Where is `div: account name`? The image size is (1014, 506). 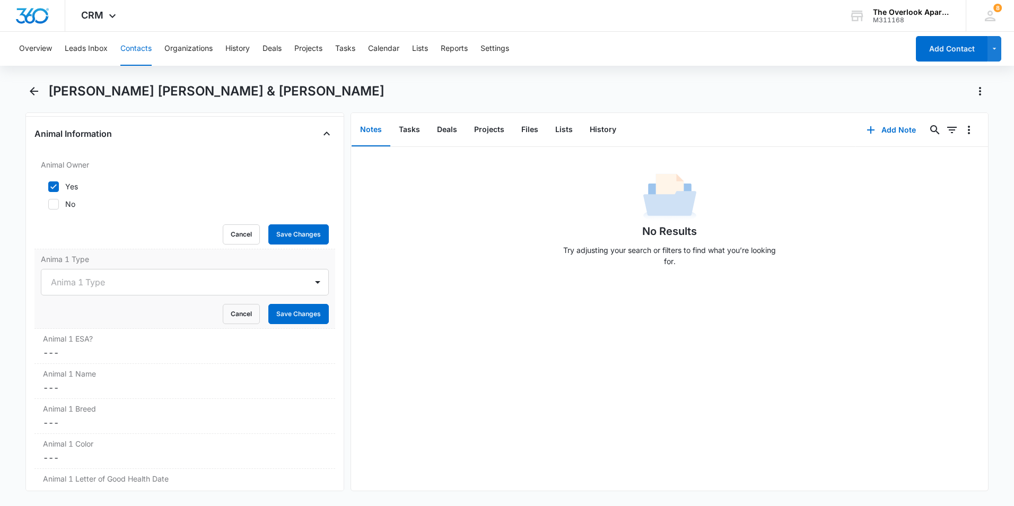
div: account name is located at coordinates (912, 12).